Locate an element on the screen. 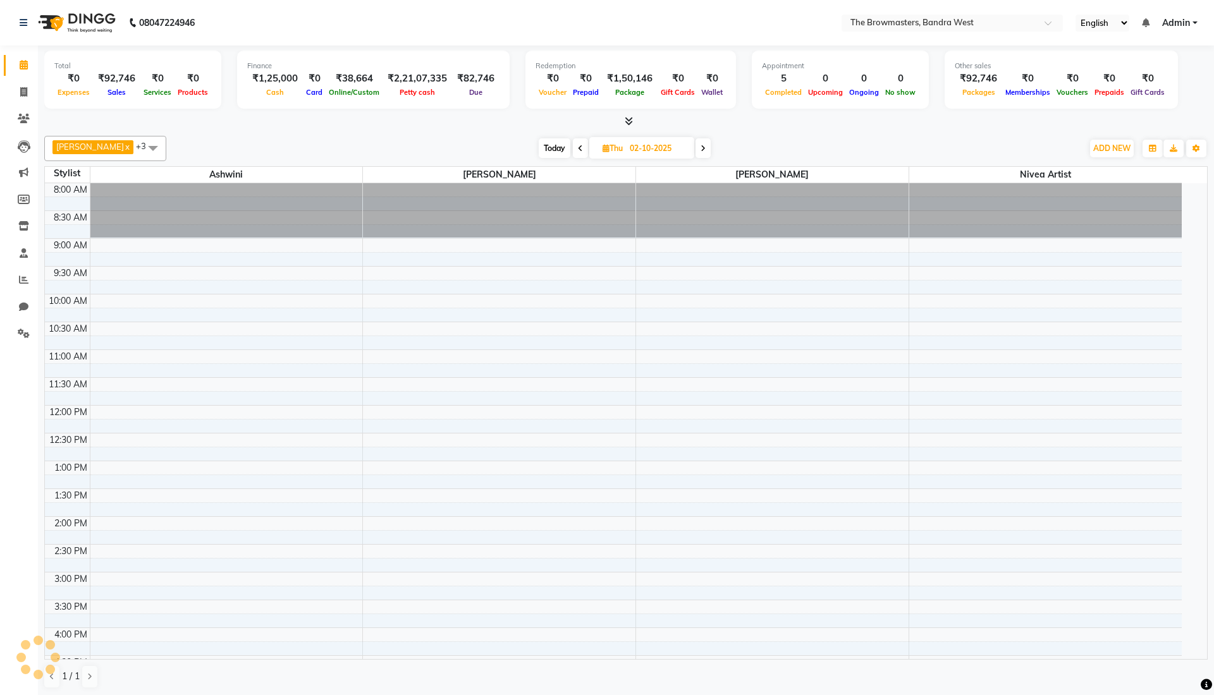 The height and width of the screenshot is (695, 1214). span: Services is located at coordinates (157, 92).